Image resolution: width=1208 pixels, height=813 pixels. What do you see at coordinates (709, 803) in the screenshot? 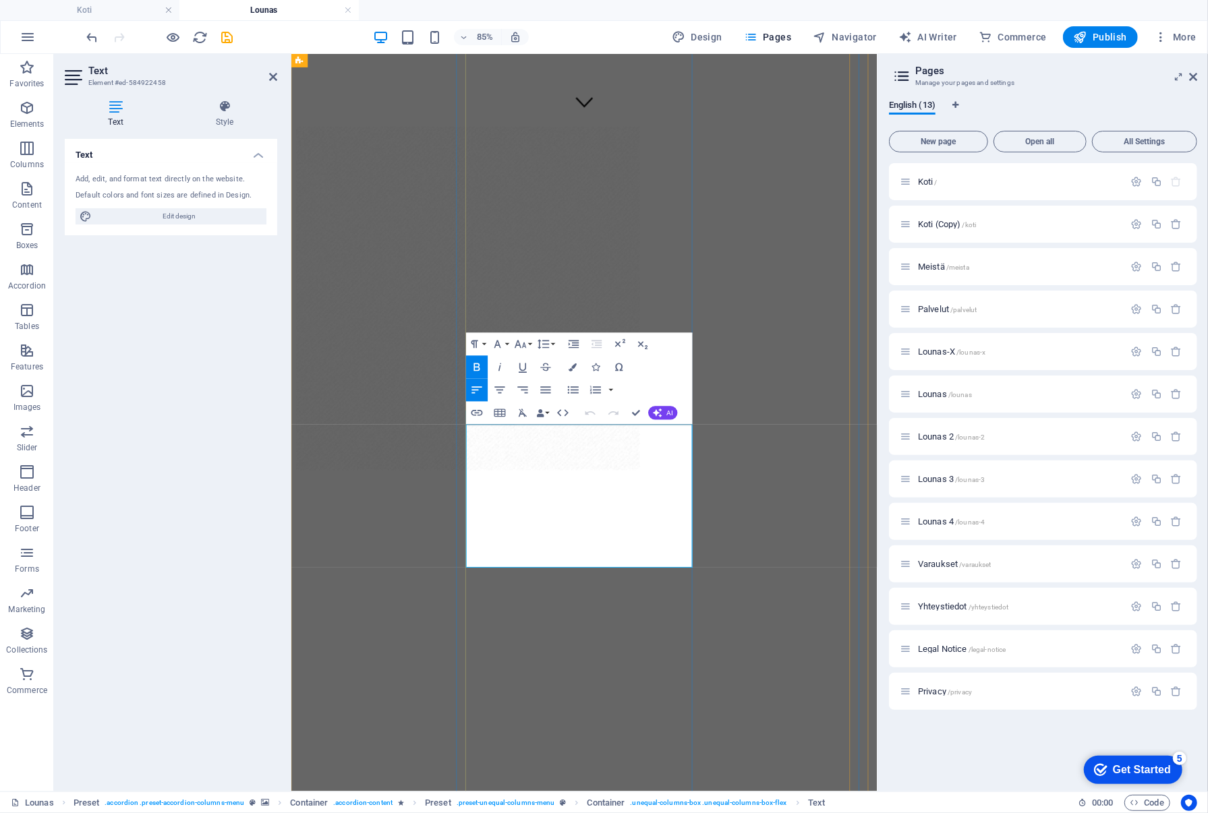
I see `span: . unequal-columns-box .unequal-columns-box-flex` at bounding box center [709, 803].